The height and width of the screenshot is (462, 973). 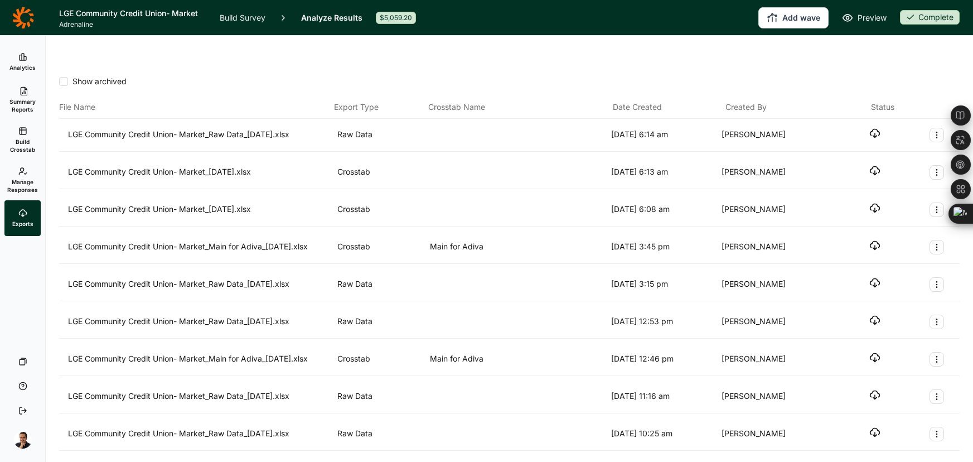 What do you see at coordinates (22, 62) in the screenshot?
I see `a: Analytics` at bounding box center [22, 62].